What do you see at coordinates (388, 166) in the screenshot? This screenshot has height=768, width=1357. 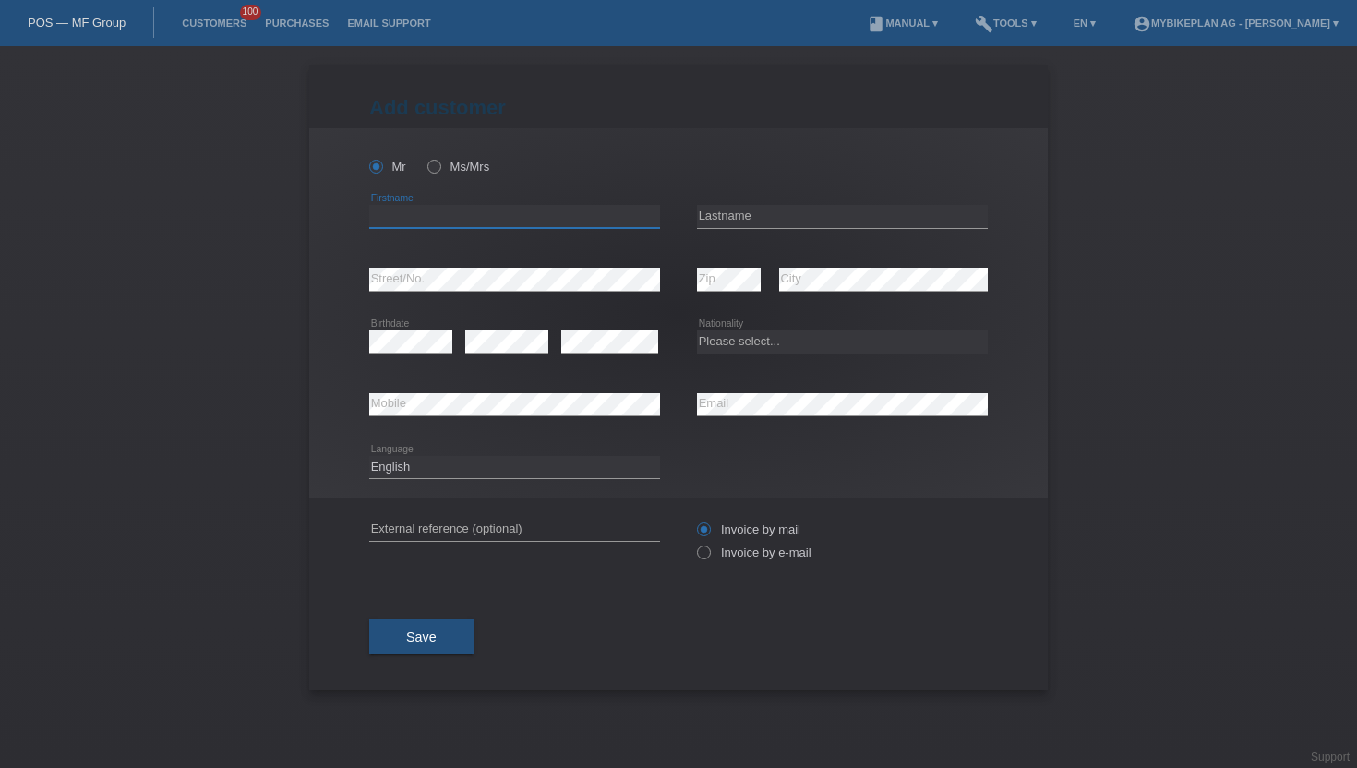 I see `label: Mr` at bounding box center [388, 166].